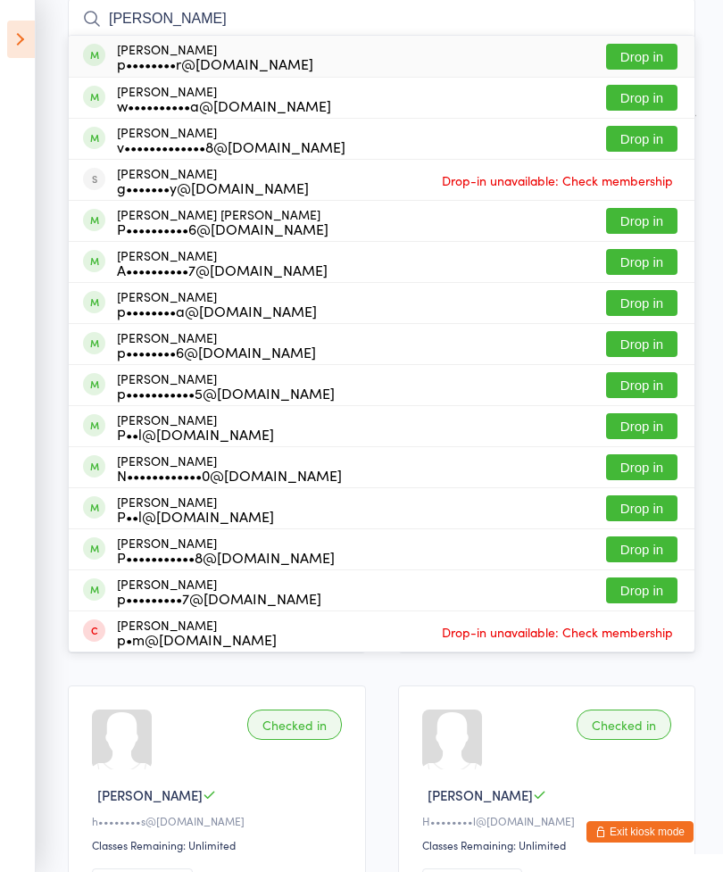  Describe the element at coordinates (640, 831) in the screenshot. I see `button: Exit kiosk mode` at that location.